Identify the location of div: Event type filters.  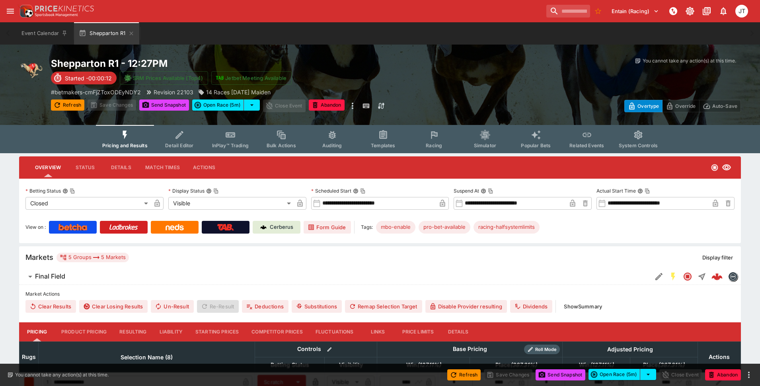
(380, 139).